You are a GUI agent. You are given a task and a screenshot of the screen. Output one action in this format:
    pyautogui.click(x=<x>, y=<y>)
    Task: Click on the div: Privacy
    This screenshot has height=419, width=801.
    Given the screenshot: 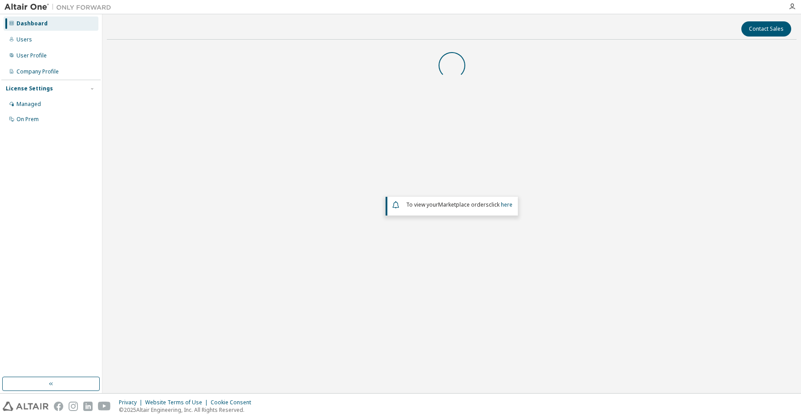 What is the action you would take?
    pyautogui.click(x=132, y=403)
    